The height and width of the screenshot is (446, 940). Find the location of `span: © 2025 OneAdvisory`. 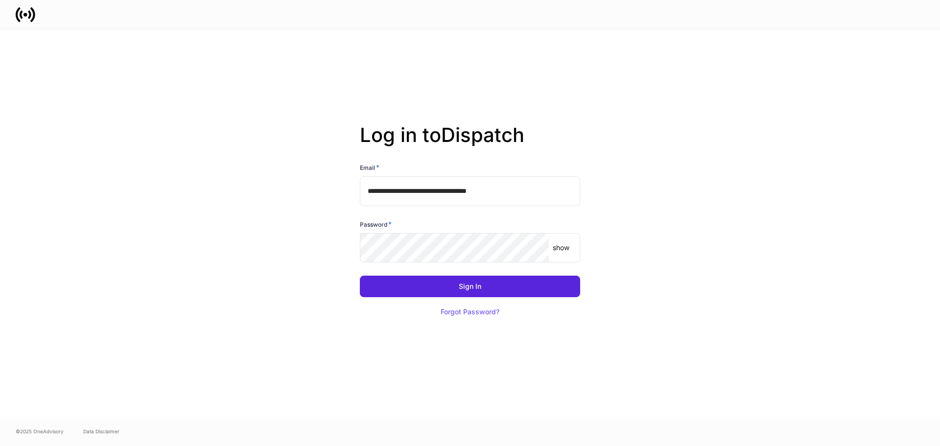

span: © 2025 OneAdvisory is located at coordinates (40, 432).